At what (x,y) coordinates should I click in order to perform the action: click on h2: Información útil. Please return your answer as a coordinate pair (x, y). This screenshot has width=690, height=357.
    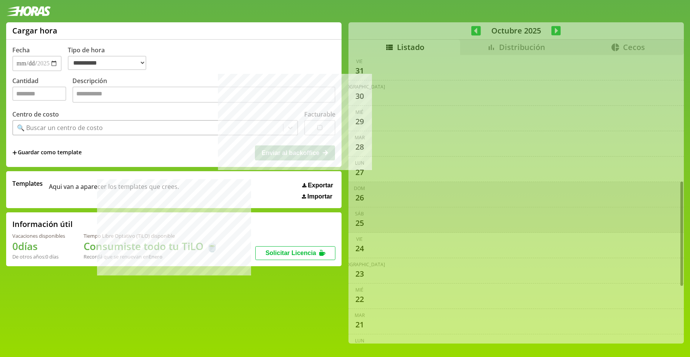
    Looking at the image, I should click on (42, 224).